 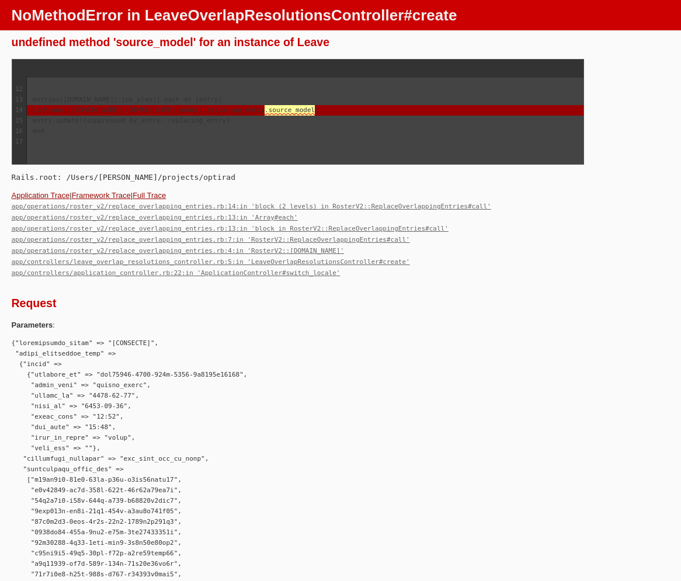 What do you see at coordinates (305, 121) in the screenshot?
I see `div: entry.update!(suppressed_by_entry: replacing_entry)` at bounding box center [305, 121].